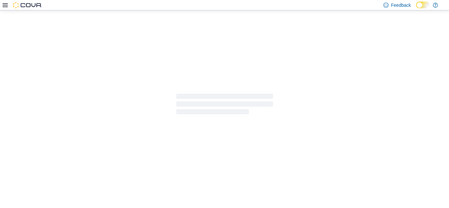  I want to click on input: Dark Mode, so click(423, 5).